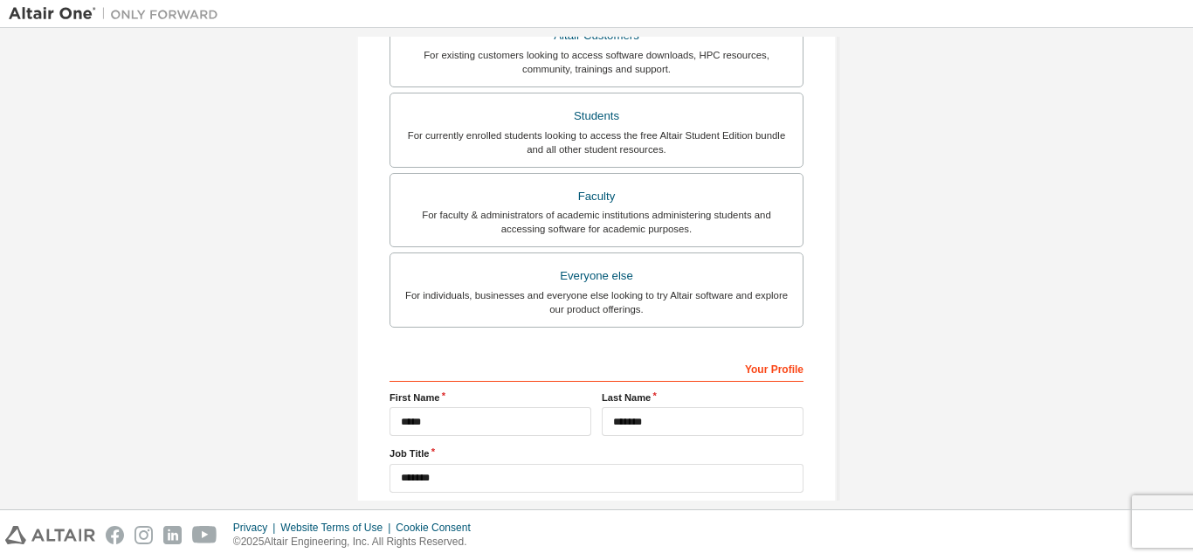 The image size is (1193, 560). I want to click on p: © 2025 Altair Engineering, Inc. All Rights Reserved., so click(357, 542).